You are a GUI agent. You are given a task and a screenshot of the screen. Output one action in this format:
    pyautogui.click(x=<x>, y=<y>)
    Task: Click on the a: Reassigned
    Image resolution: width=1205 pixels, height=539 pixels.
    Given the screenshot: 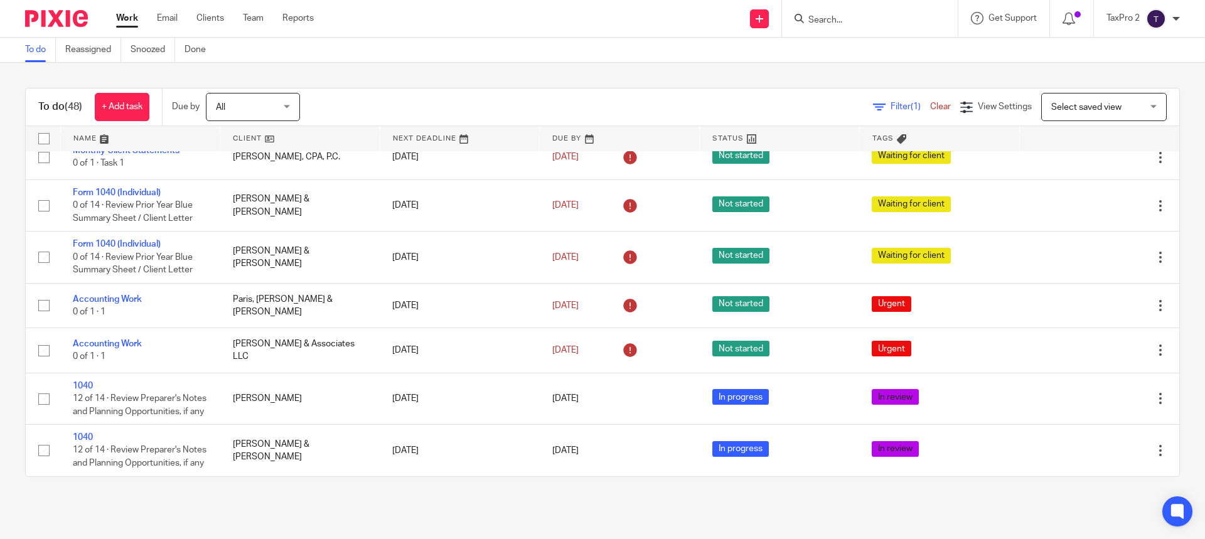 What is the action you would take?
    pyautogui.click(x=93, y=50)
    